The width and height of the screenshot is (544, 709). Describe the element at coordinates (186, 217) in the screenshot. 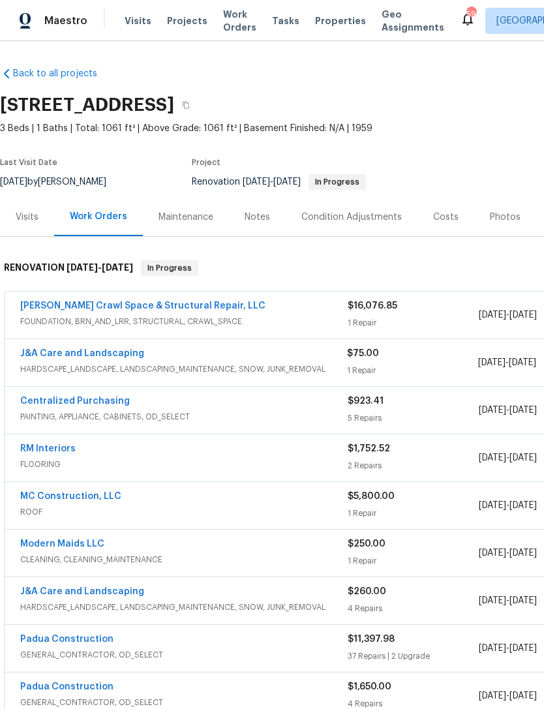

I see `div: Maintenance` at that location.